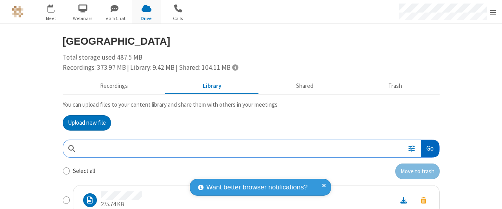  I want to click on span: Meet, so click(51, 18).